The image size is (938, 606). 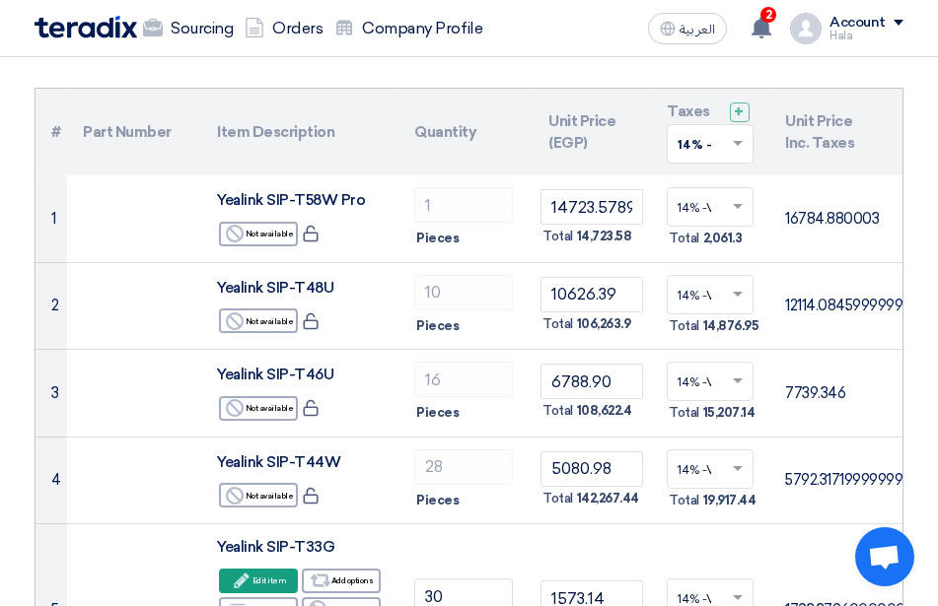 I want to click on div: Hala, so click(x=866, y=36).